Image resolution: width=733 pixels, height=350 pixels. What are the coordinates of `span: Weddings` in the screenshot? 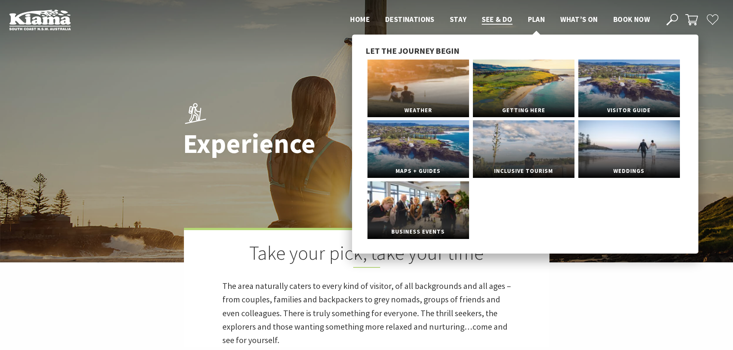 It's located at (629, 171).